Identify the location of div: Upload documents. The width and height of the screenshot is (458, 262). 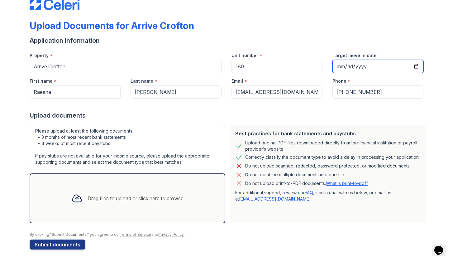
(229, 115).